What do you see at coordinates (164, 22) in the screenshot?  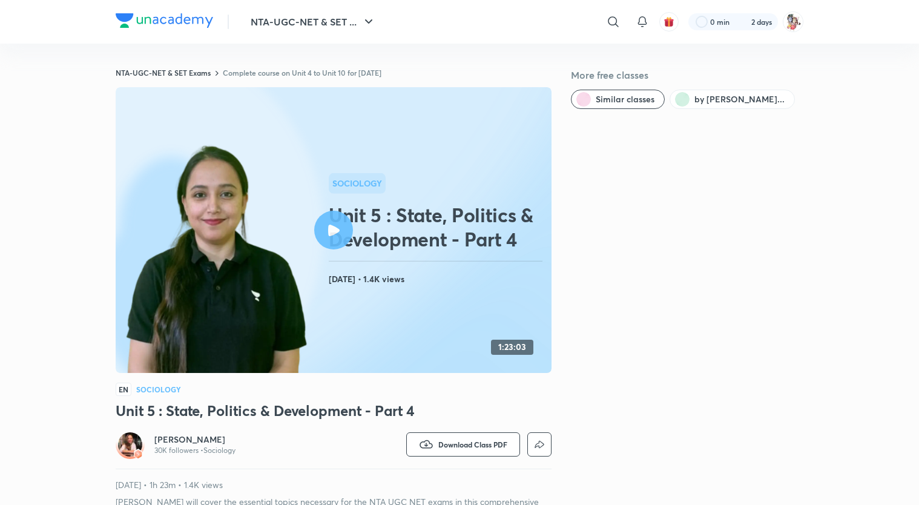 I see `a: Company Logo` at bounding box center [164, 22].